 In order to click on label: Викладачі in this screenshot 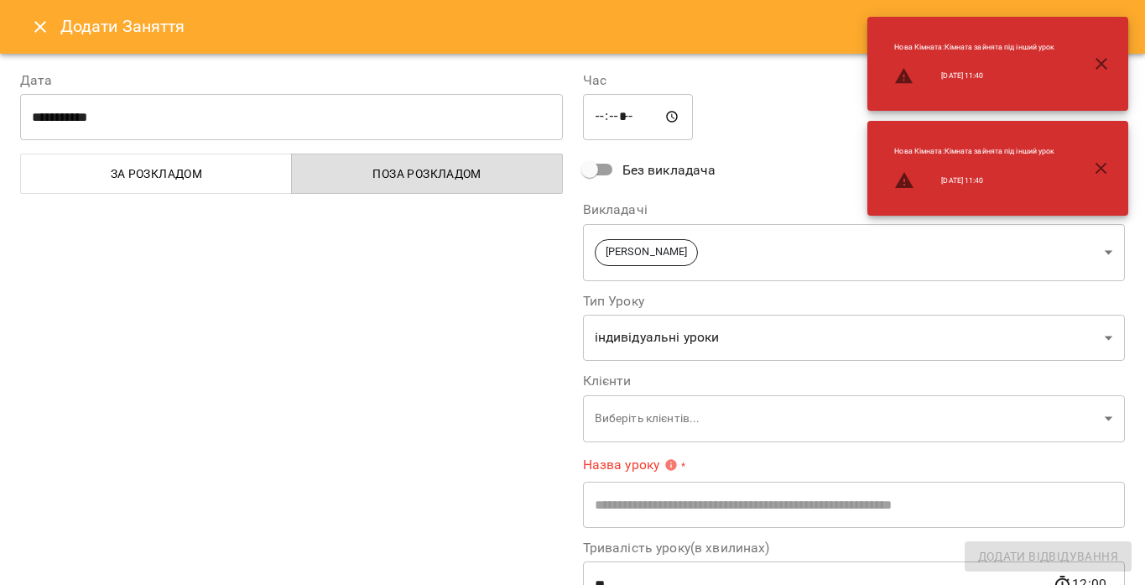, I will do `click(854, 210)`.